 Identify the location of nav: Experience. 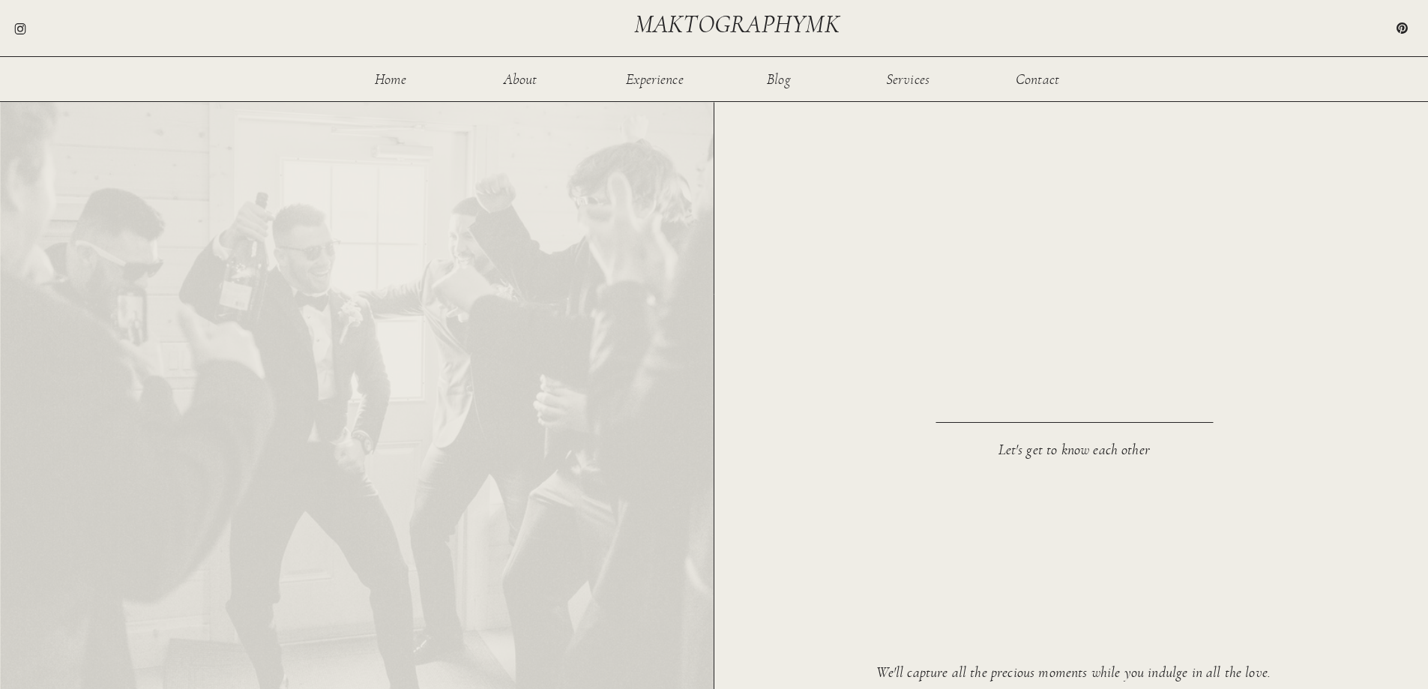
(655, 78).